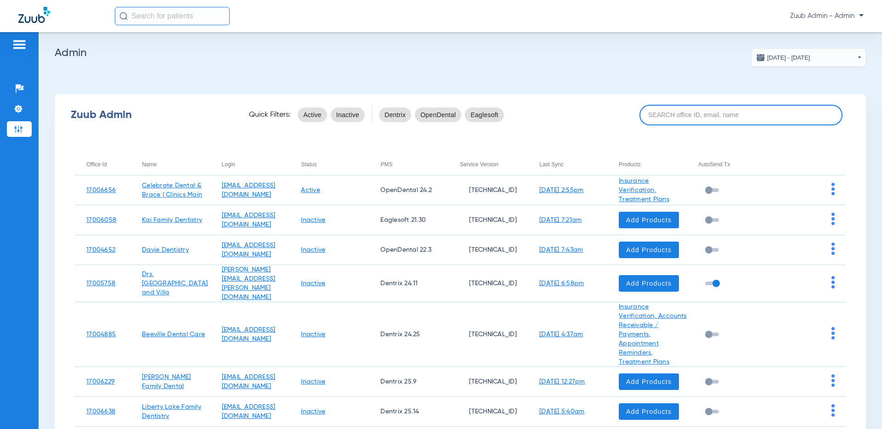 Image resolution: width=882 pixels, height=429 pixels. Describe the element at coordinates (19, 45) in the screenshot. I see `img: hamburger-icon` at that location.